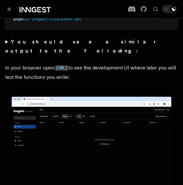 This screenshot has width=183, height=185. I want to click on span: dev, so click(78, 19).